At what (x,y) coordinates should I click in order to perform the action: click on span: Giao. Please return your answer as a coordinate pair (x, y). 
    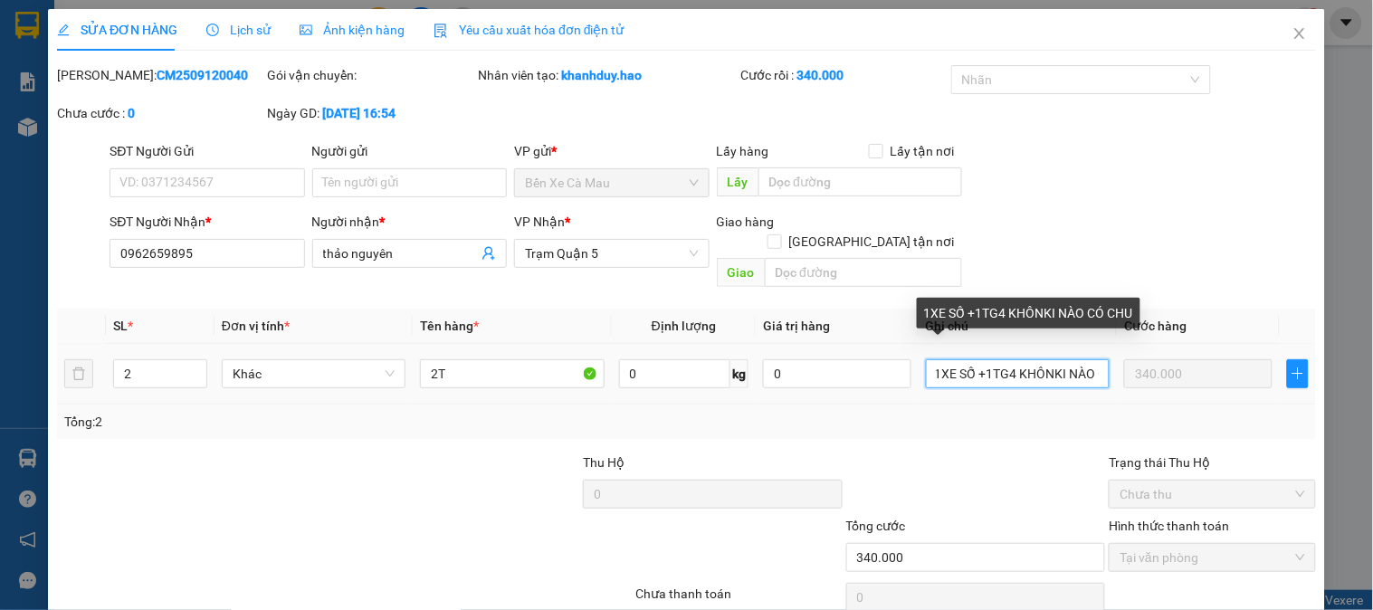
    Looking at the image, I should click on (741, 272).